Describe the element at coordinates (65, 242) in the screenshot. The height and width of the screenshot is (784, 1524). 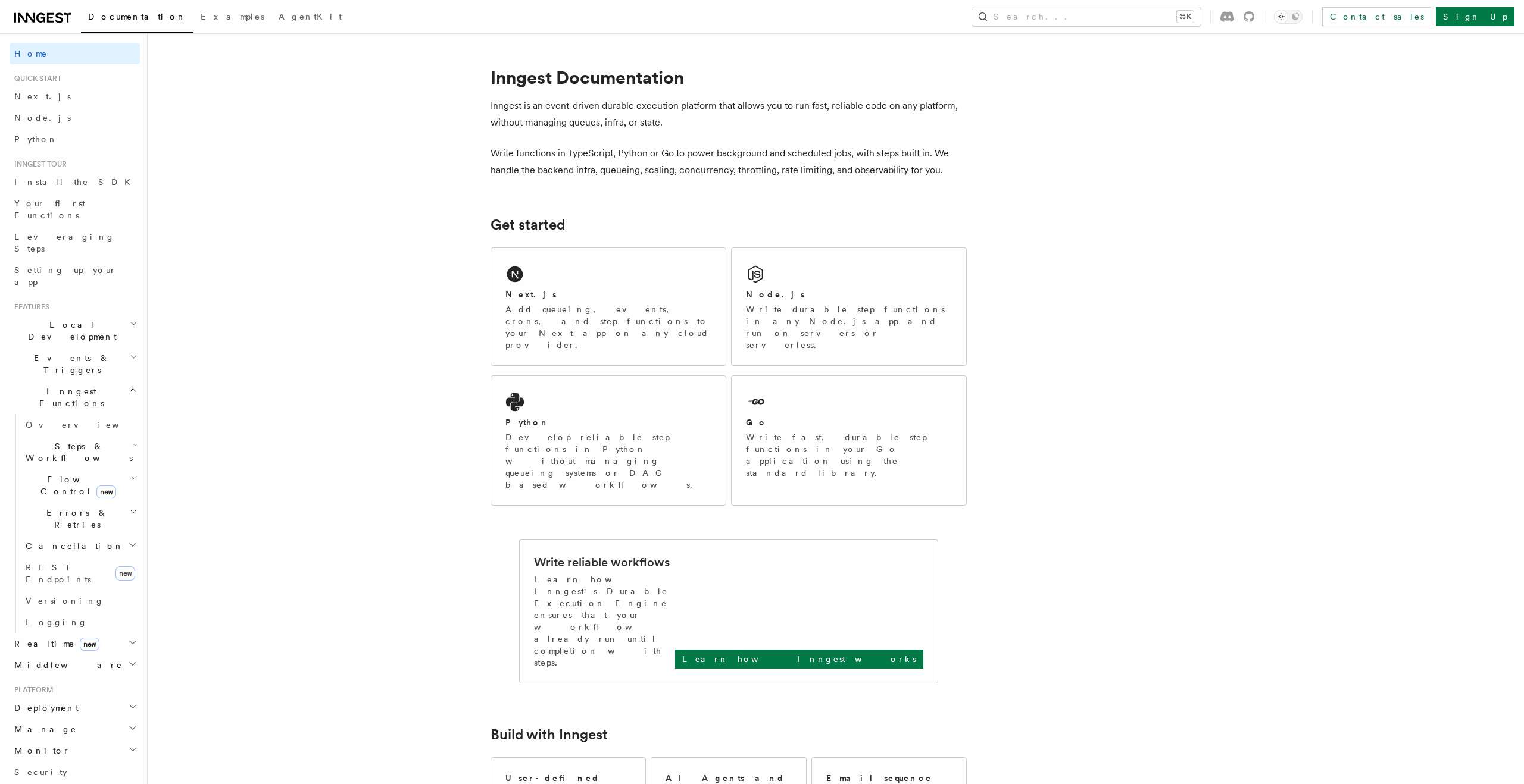
I see `span: Leveraging Steps` at that location.